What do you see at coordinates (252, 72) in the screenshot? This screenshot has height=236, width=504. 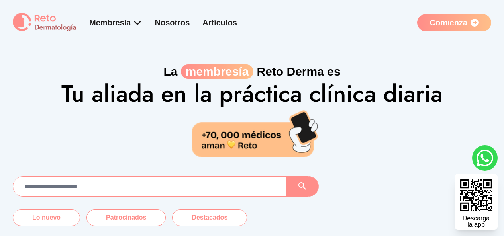 I see `p: La Reto Derma es` at bounding box center [252, 72].